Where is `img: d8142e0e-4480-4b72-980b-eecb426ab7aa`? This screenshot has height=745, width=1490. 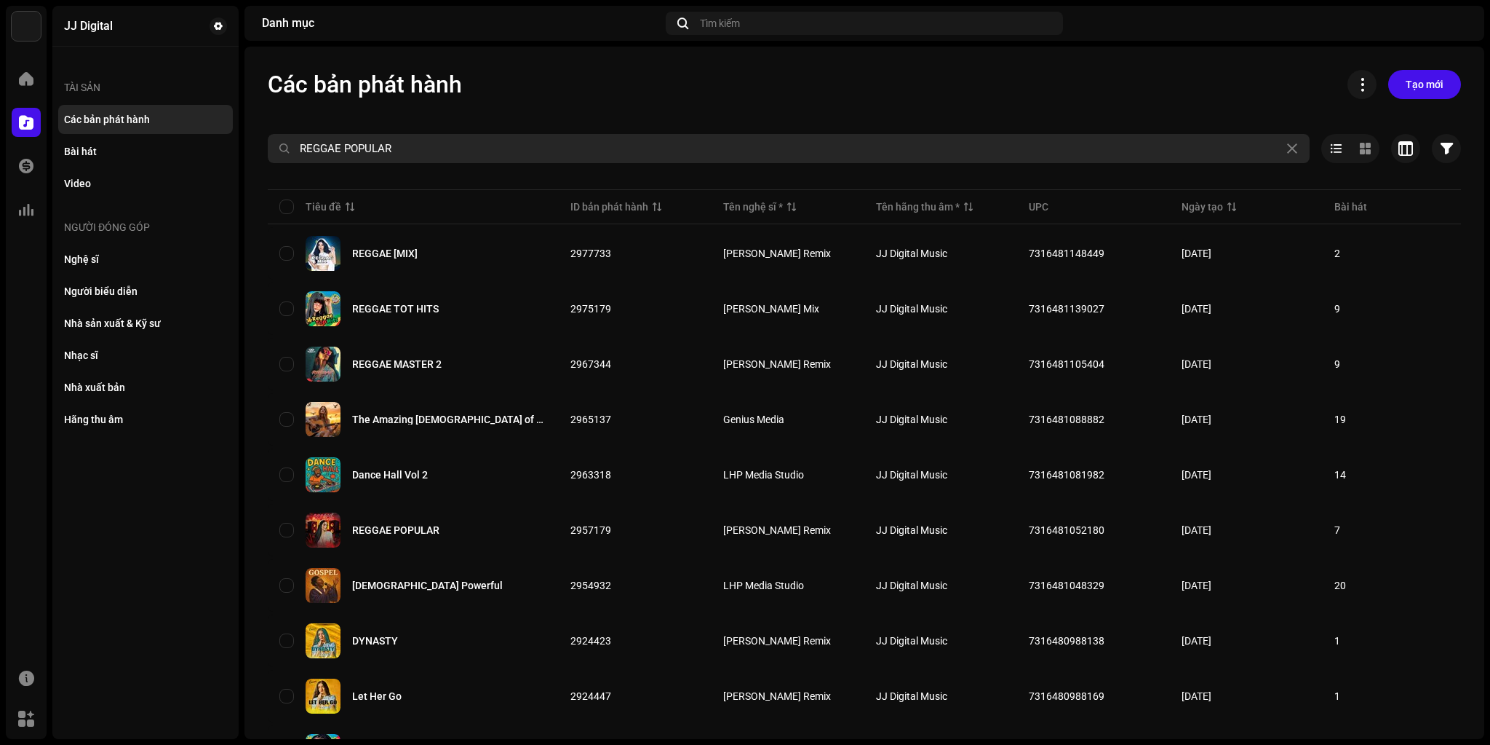
img: d8142e0e-4480-4b72-980b-eecb426ab7aa is located at coordinates (323, 530).